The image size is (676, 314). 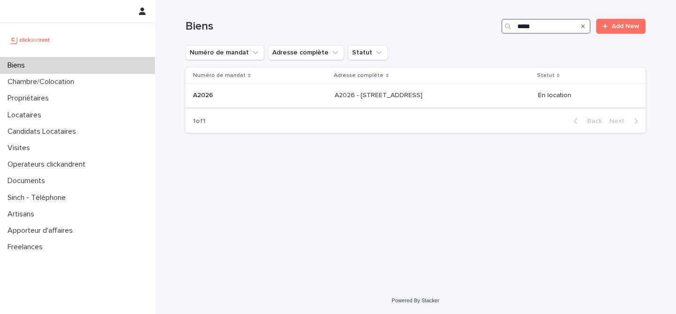 I want to click on p: Numéro de mandat, so click(x=219, y=76).